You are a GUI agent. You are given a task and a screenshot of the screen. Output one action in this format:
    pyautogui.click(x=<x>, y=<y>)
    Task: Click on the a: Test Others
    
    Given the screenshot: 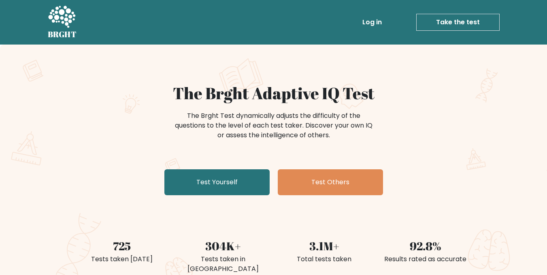 What is the action you would take?
    pyautogui.click(x=330, y=182)
    